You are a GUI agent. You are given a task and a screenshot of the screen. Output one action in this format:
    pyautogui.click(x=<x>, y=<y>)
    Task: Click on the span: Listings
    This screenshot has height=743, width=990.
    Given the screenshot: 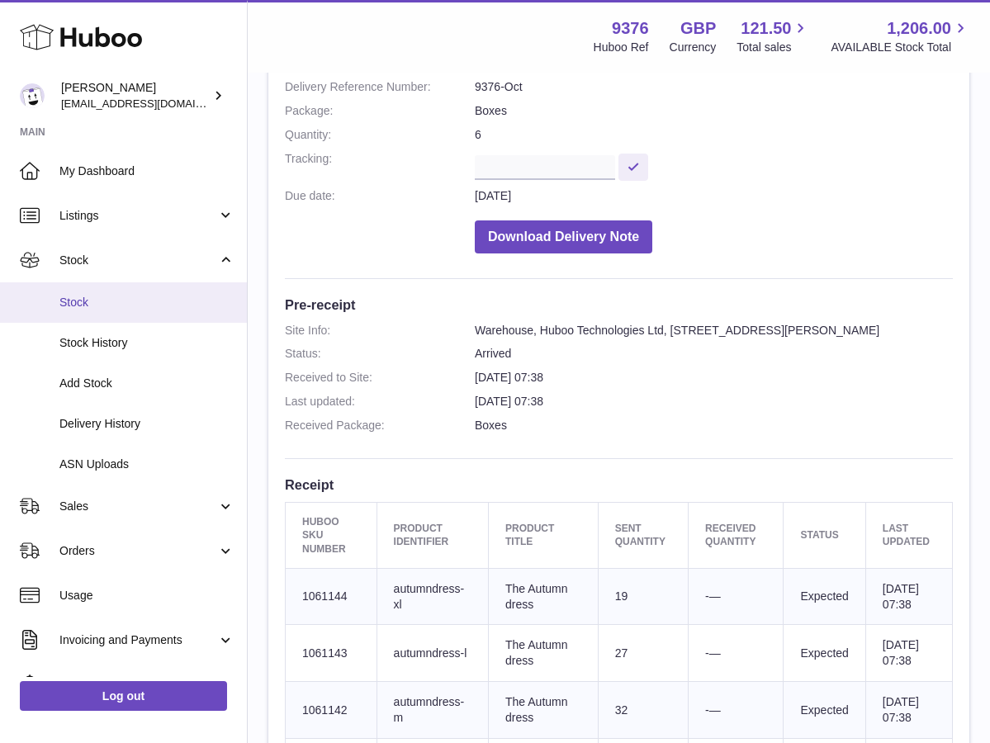 What is the action you would take?
    pyautogui.click(x=138, y=216)
    